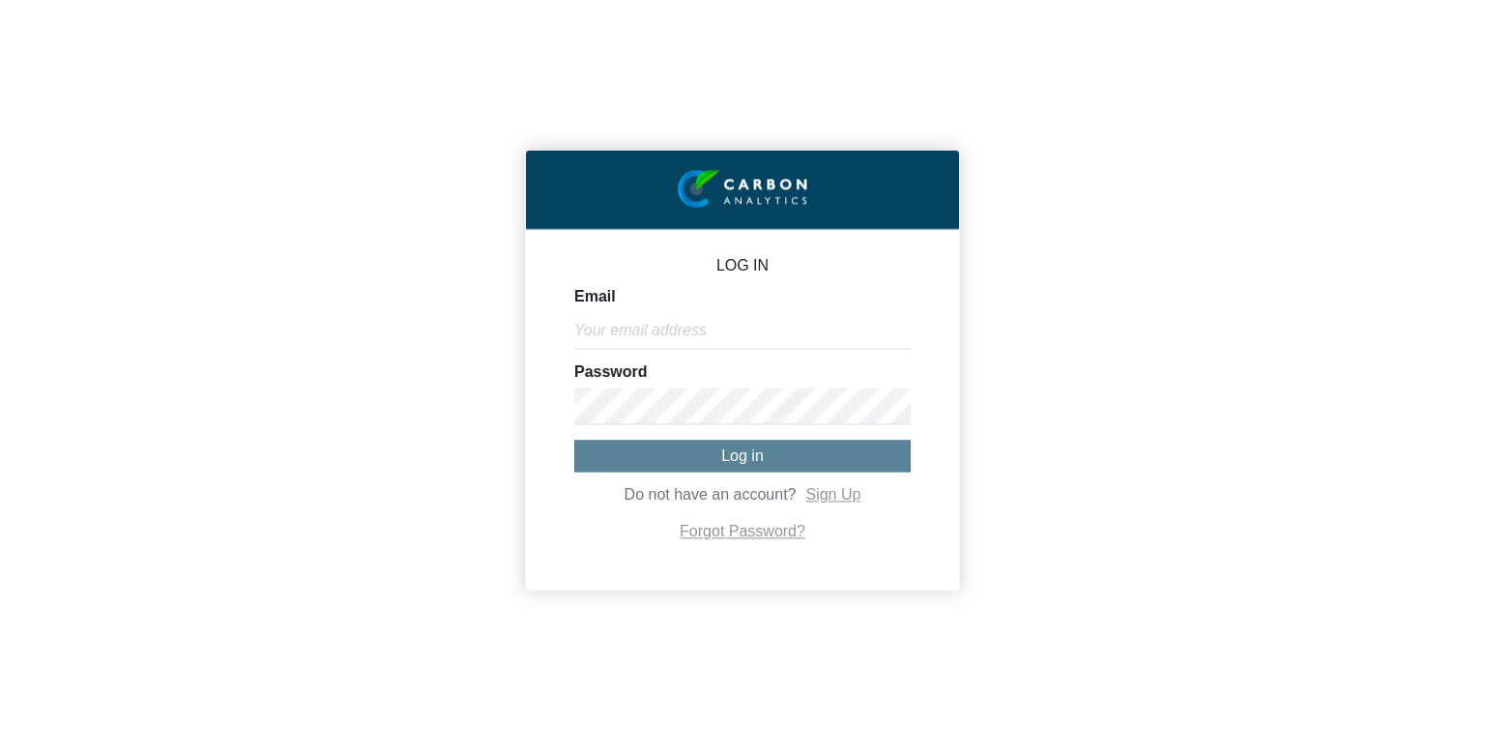 The image size is (1485, 750). What do you see at coordinates (742, 331) in the screenshot?
I see `input: Your email address` at bounding box center [742, 331].